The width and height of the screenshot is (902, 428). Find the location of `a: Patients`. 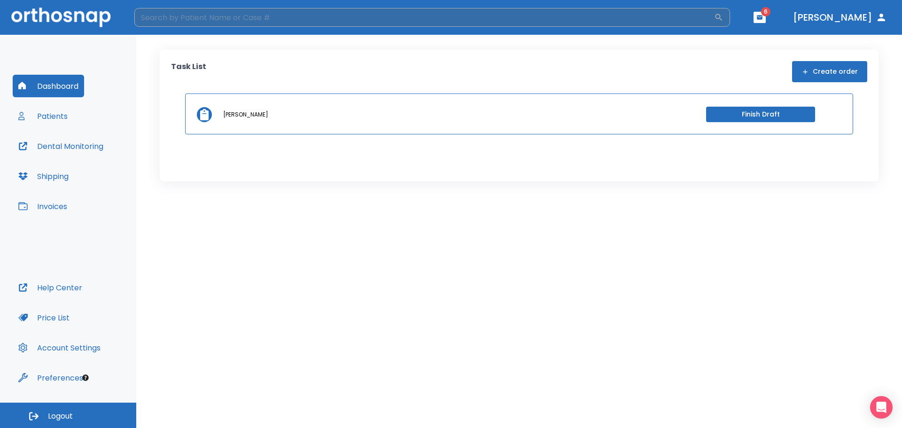

a: Patients is located at coordinates (43, 116).